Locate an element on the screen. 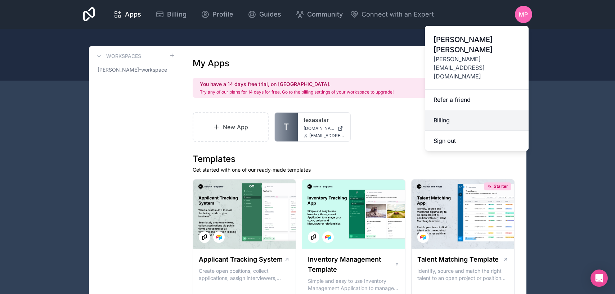  a: Profile is located at coordinates (217, 14).